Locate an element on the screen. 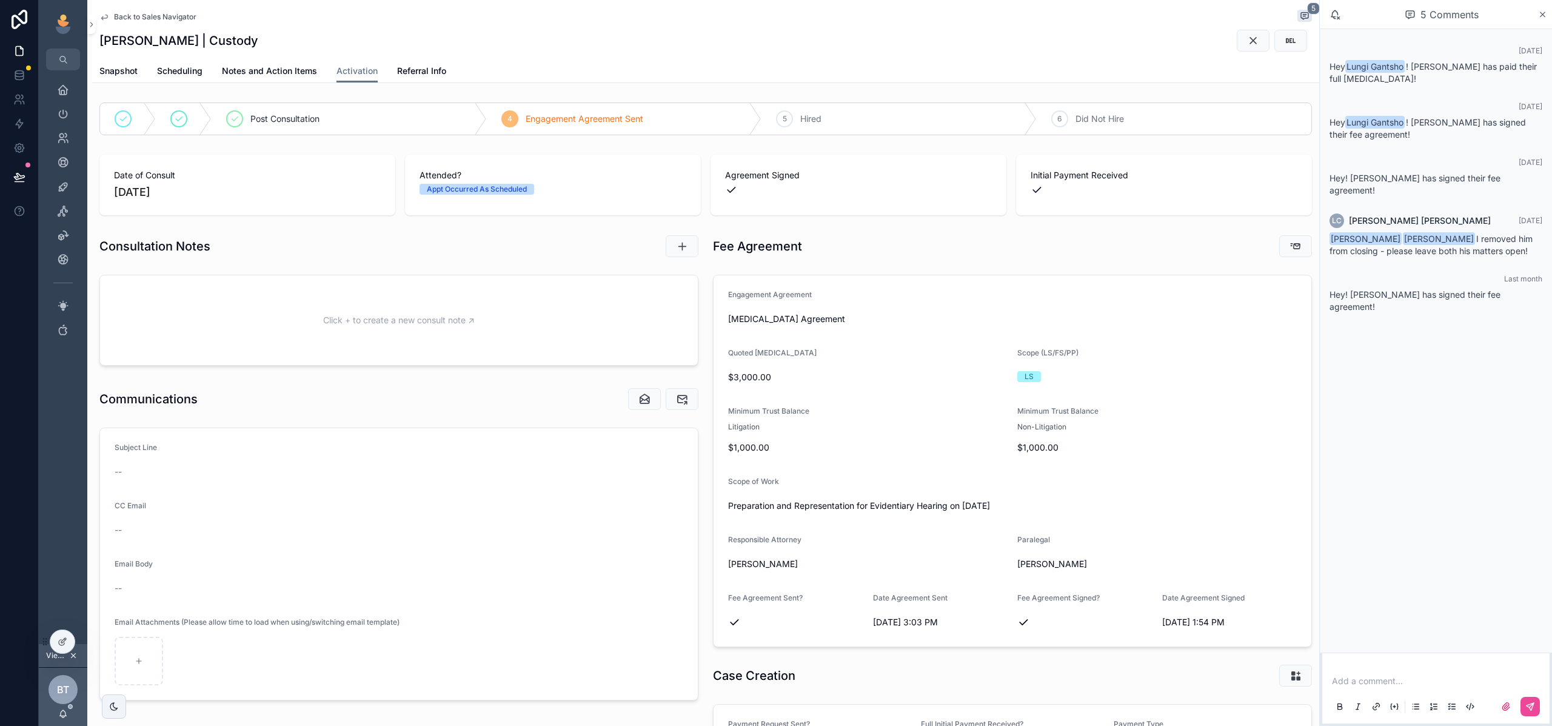 The image size is (1552, 726). span: Scope (LS/FS/PP) is located at coordinates (1048, 352).